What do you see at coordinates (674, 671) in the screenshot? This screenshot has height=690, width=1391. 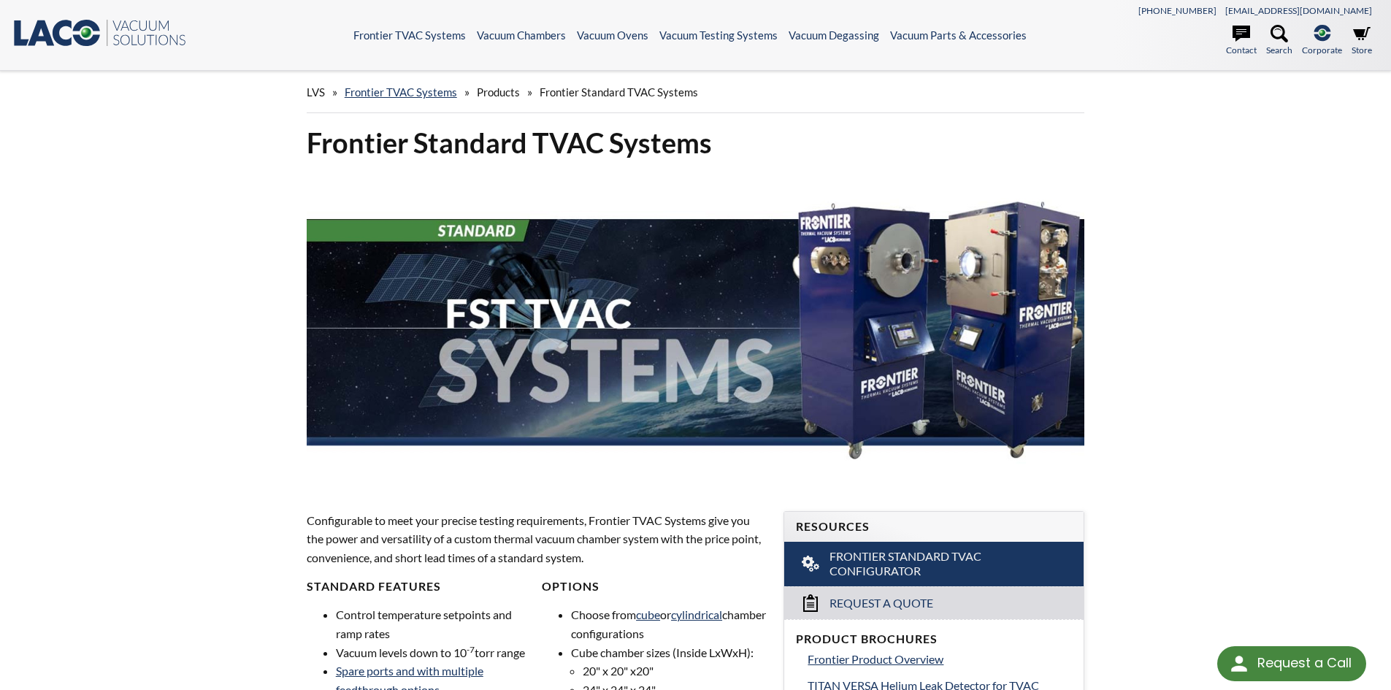 I see `li: 20" x 20" x20"` at bounding box center [674, 671].